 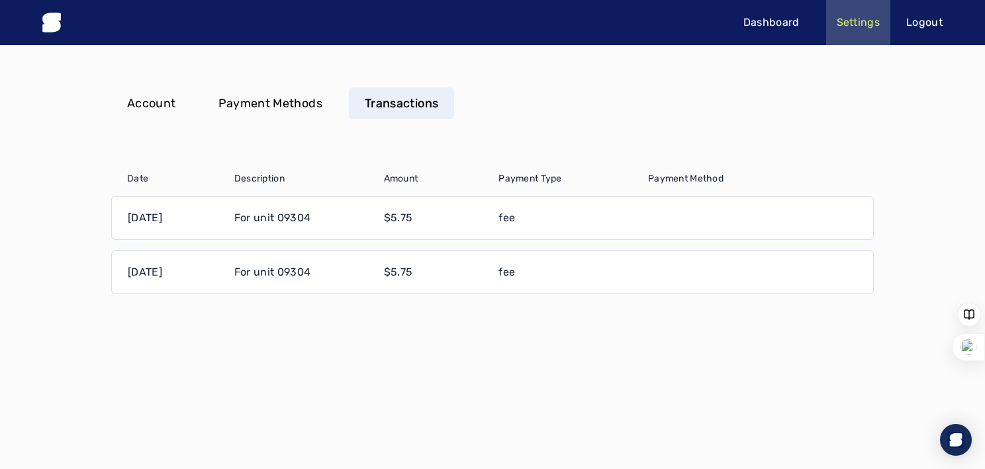 I want to click on p: Payment Methods, so click(x=270, y=103).